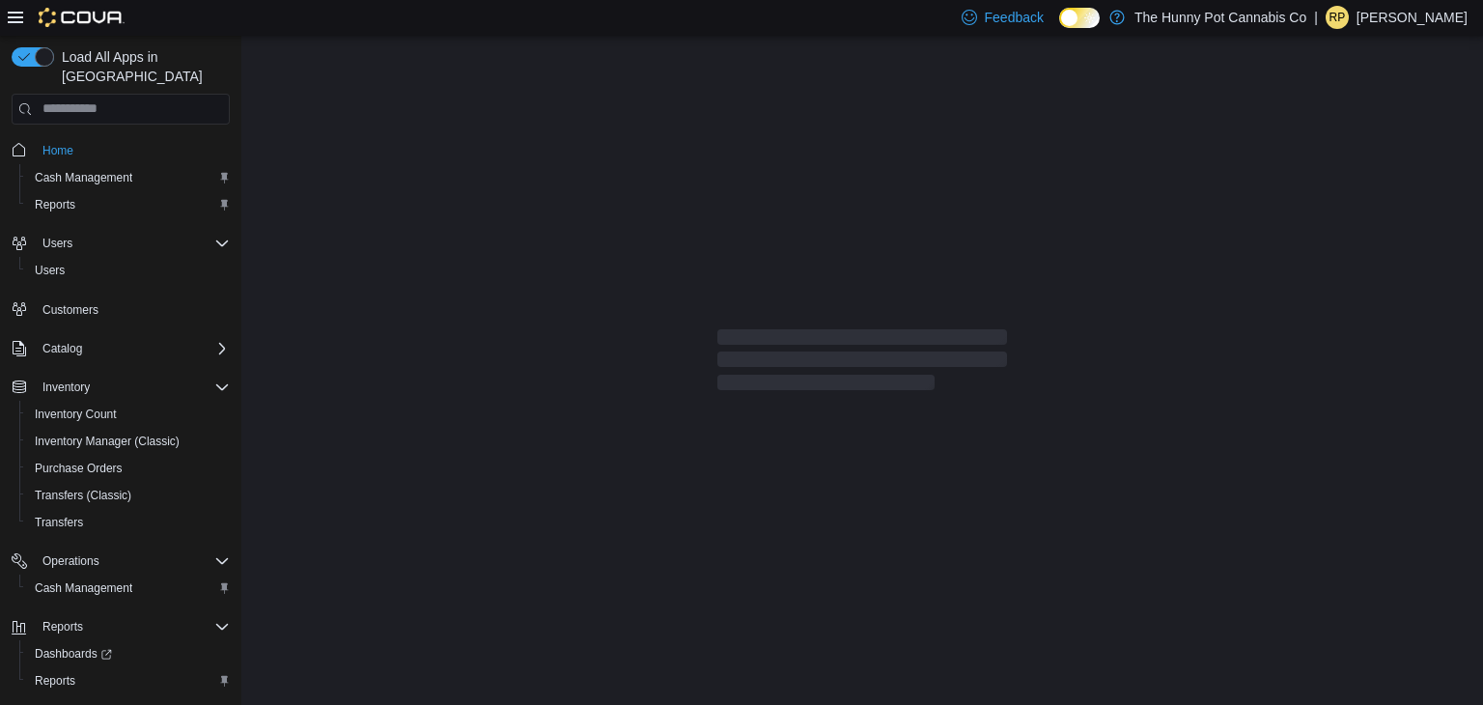 The image size is (1483, 705). What do you see at coordinates (1059, 28) in the screenshot?
I see `span: Dark Mode` at bounding box center [1059, 28].